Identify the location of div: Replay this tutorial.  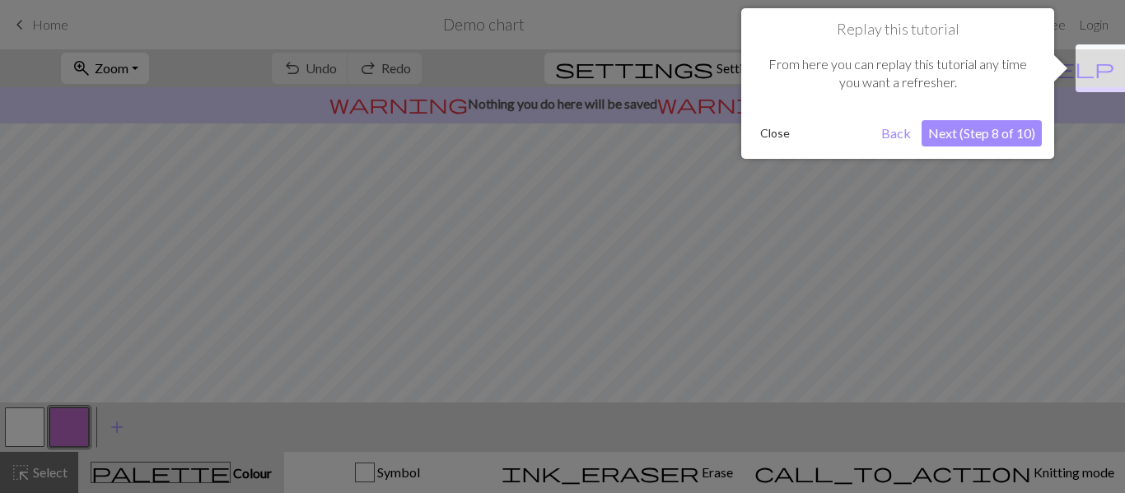
(898, 83).